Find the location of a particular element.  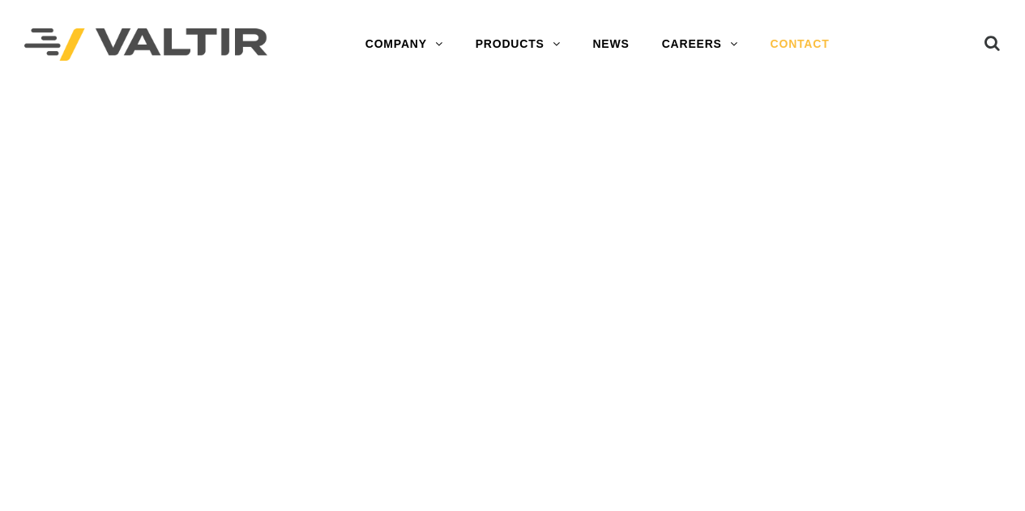

a: CAREERS is located at coordinates (700, 45).